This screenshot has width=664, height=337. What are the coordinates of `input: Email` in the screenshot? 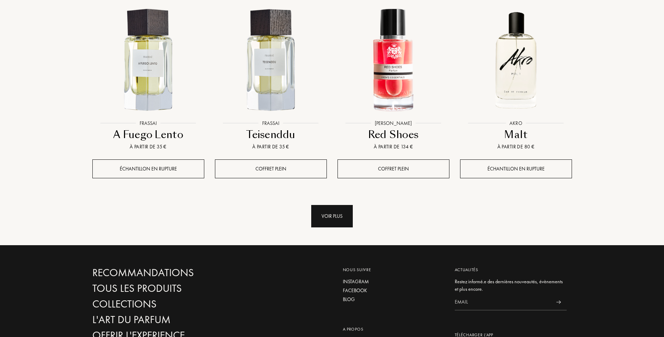 It's located at (503, 302).